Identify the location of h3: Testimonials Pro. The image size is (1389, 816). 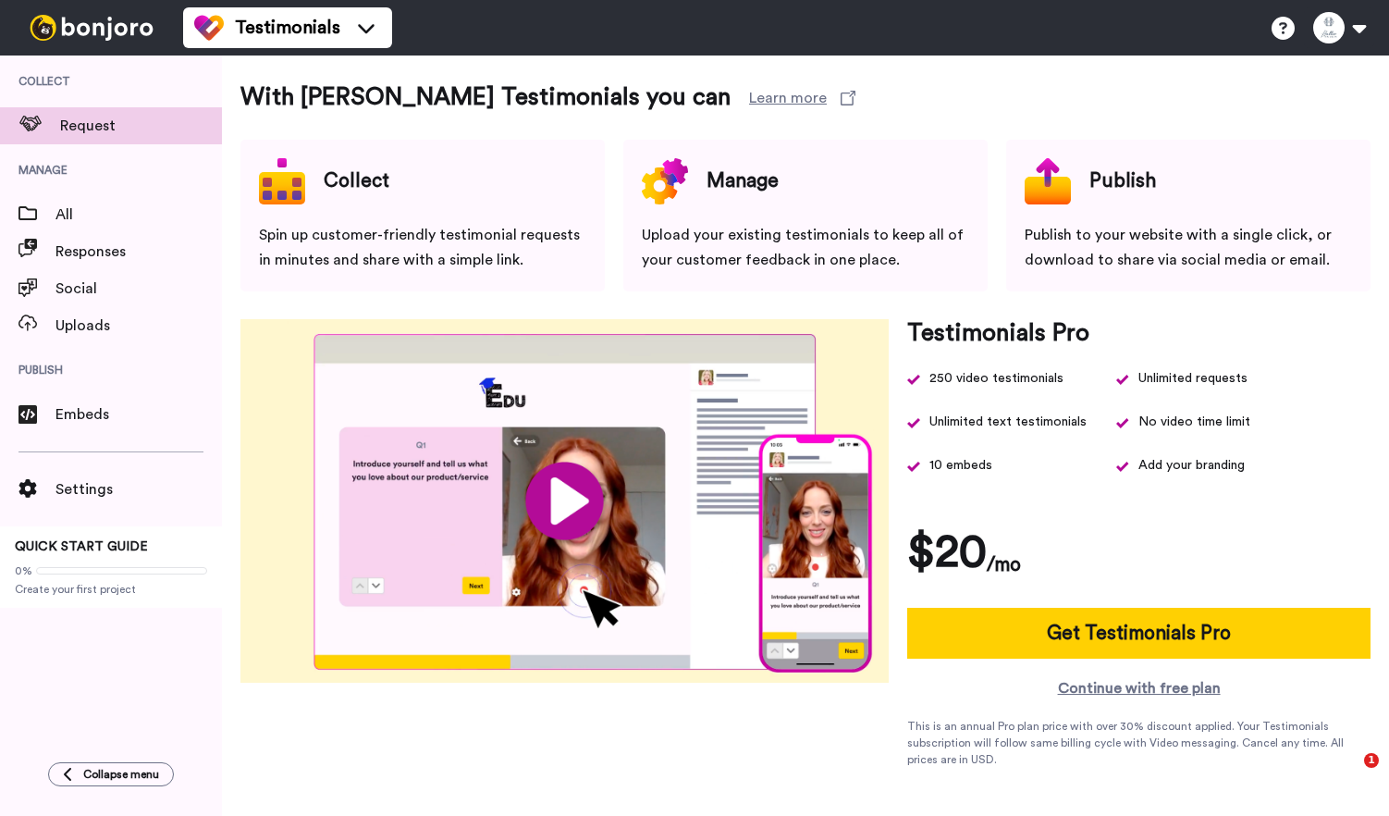
(998, 333).